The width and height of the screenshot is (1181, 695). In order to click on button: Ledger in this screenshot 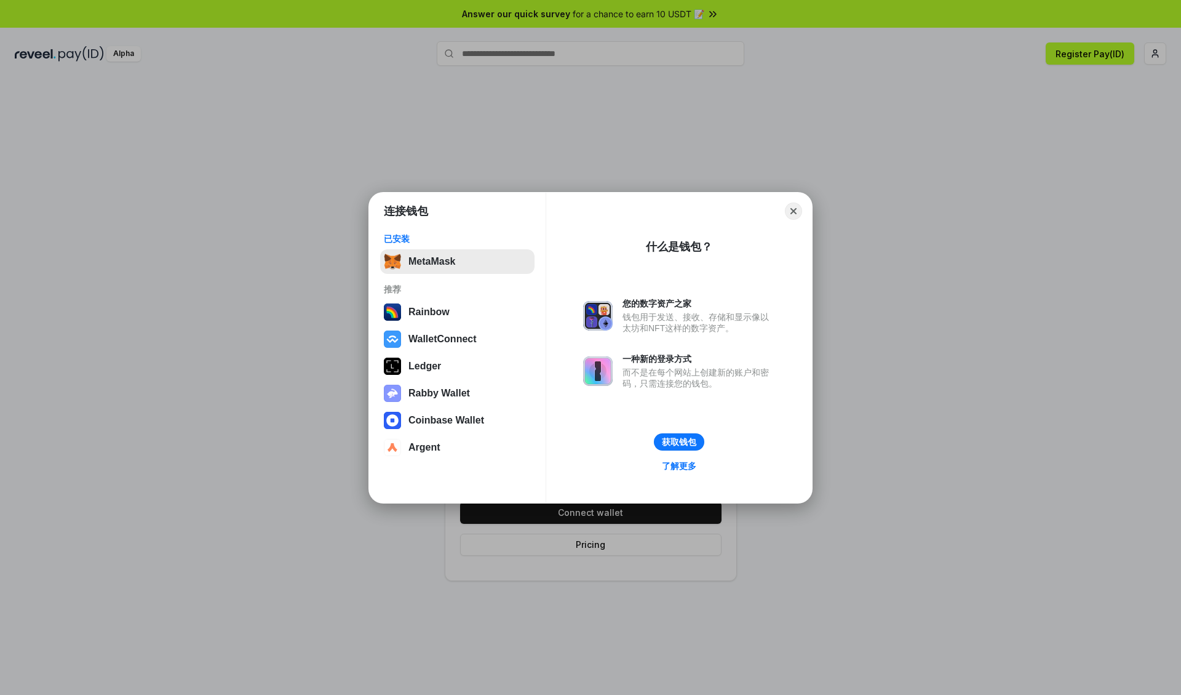, I will do `click(457, 366)`.